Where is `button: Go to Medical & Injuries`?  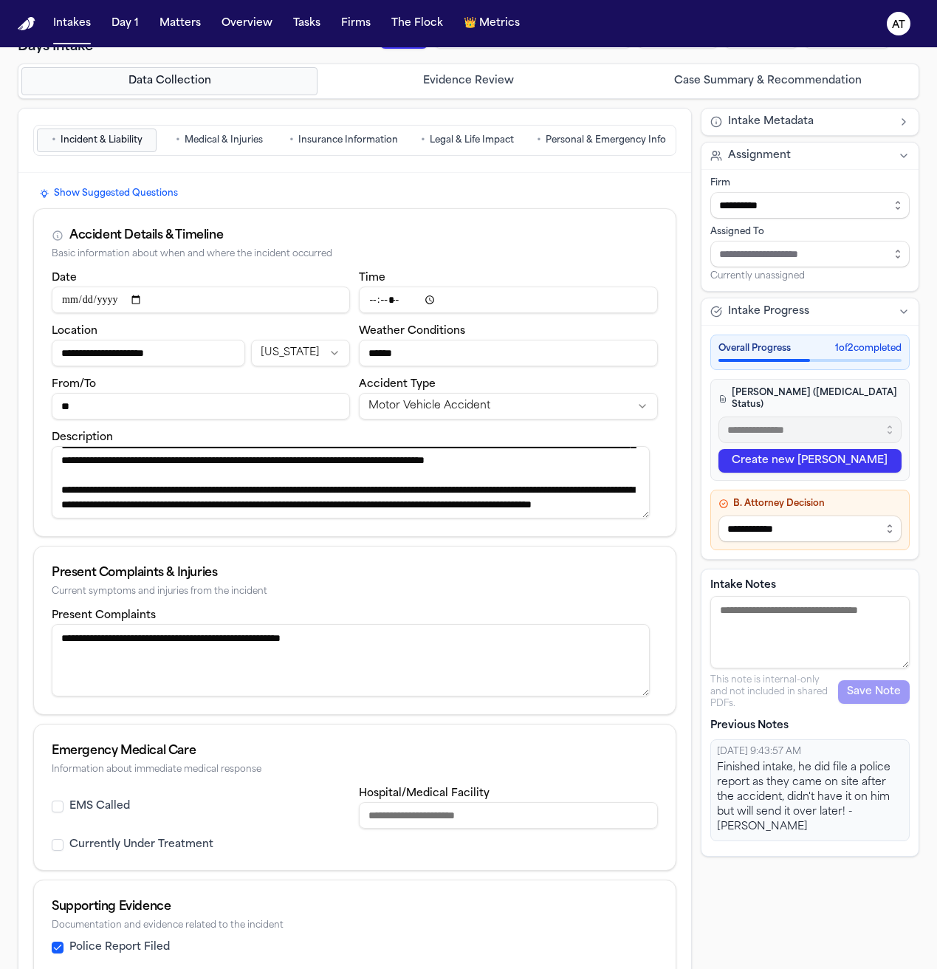 button: Go to Medical & Injuries is located at coordinates (219, 140).